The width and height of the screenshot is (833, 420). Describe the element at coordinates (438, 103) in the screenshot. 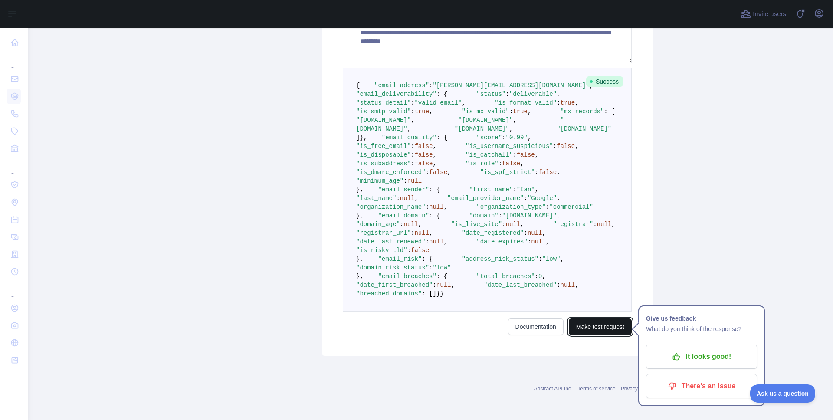

I see `span: "valid_email"` at that location.